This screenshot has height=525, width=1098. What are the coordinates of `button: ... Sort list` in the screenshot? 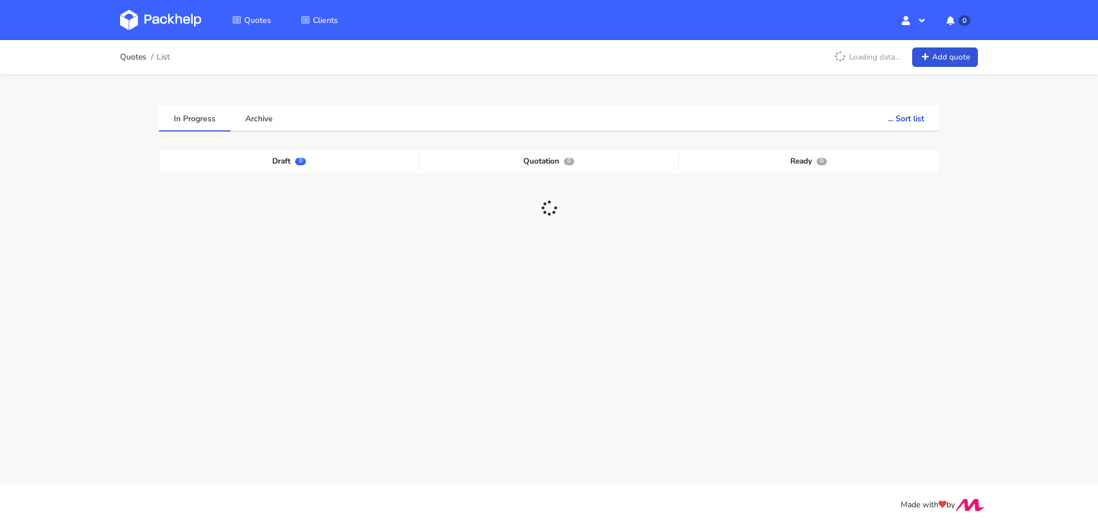 It's located at (906, 118).